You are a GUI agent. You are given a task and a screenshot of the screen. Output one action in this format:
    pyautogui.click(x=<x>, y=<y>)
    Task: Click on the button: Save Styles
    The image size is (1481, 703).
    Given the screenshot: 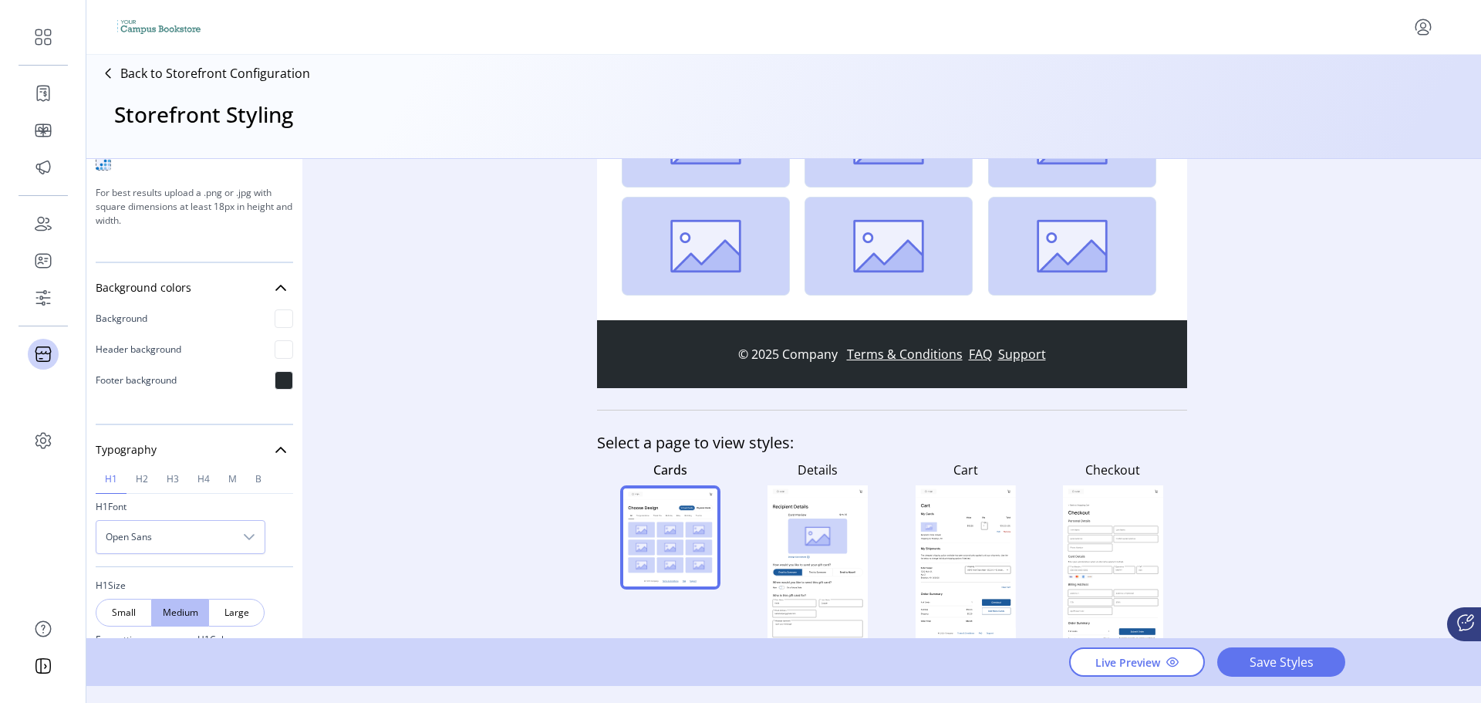 What is the action you would take?
    pyautogui.click(x=1281, y=662)
    